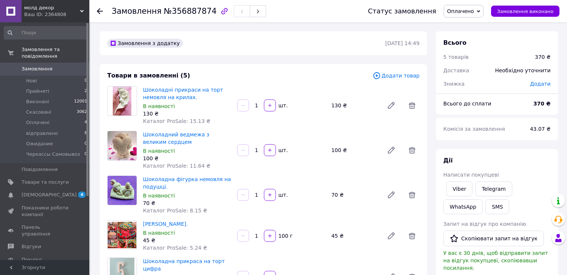  I want to click on span: Показники роботи компанії, so click(45, 211).